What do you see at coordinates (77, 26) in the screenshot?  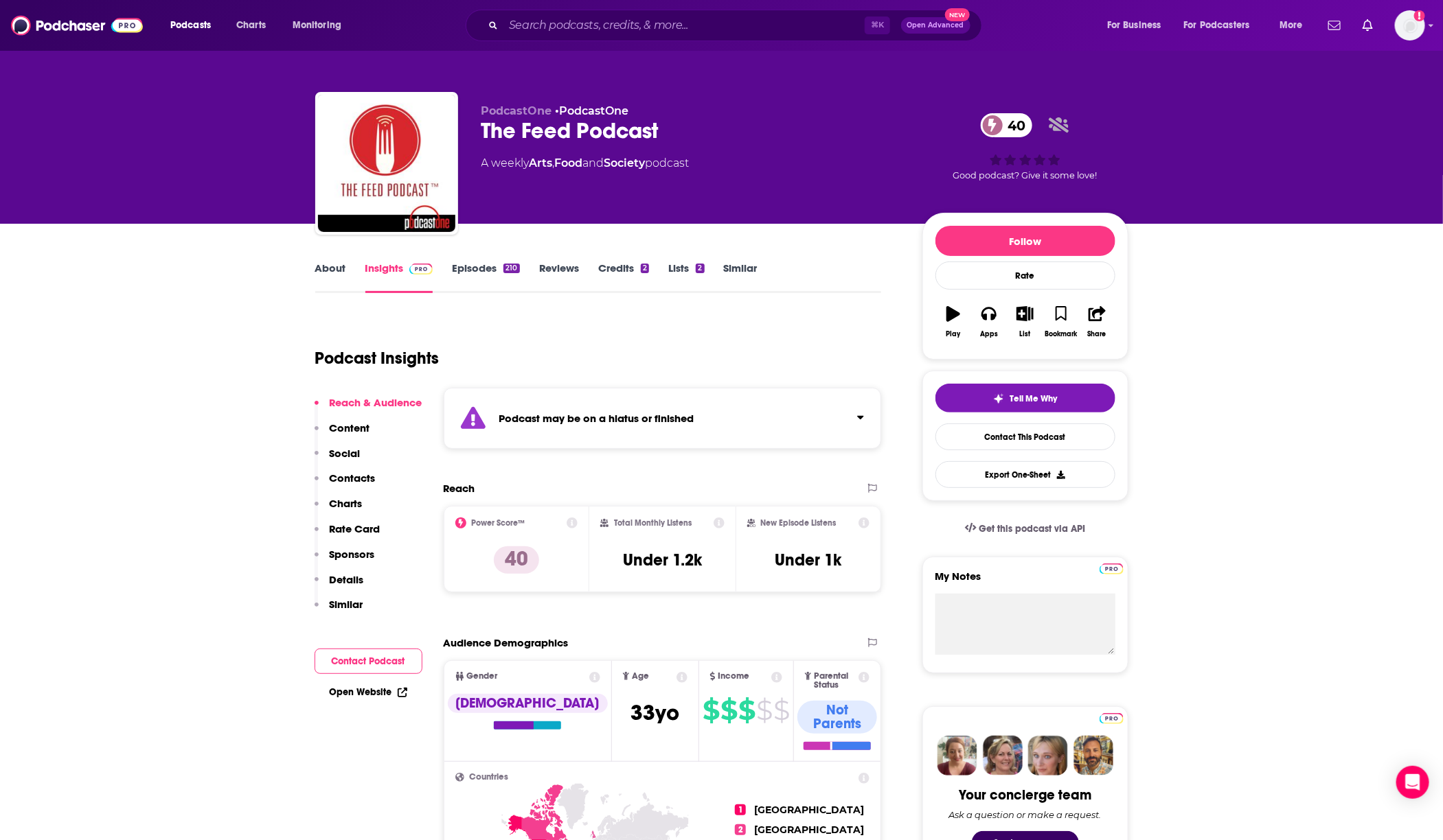 I see `img: Podchaser - Follow, Share and Rate Podcasts` at bounding box center [77, 26].